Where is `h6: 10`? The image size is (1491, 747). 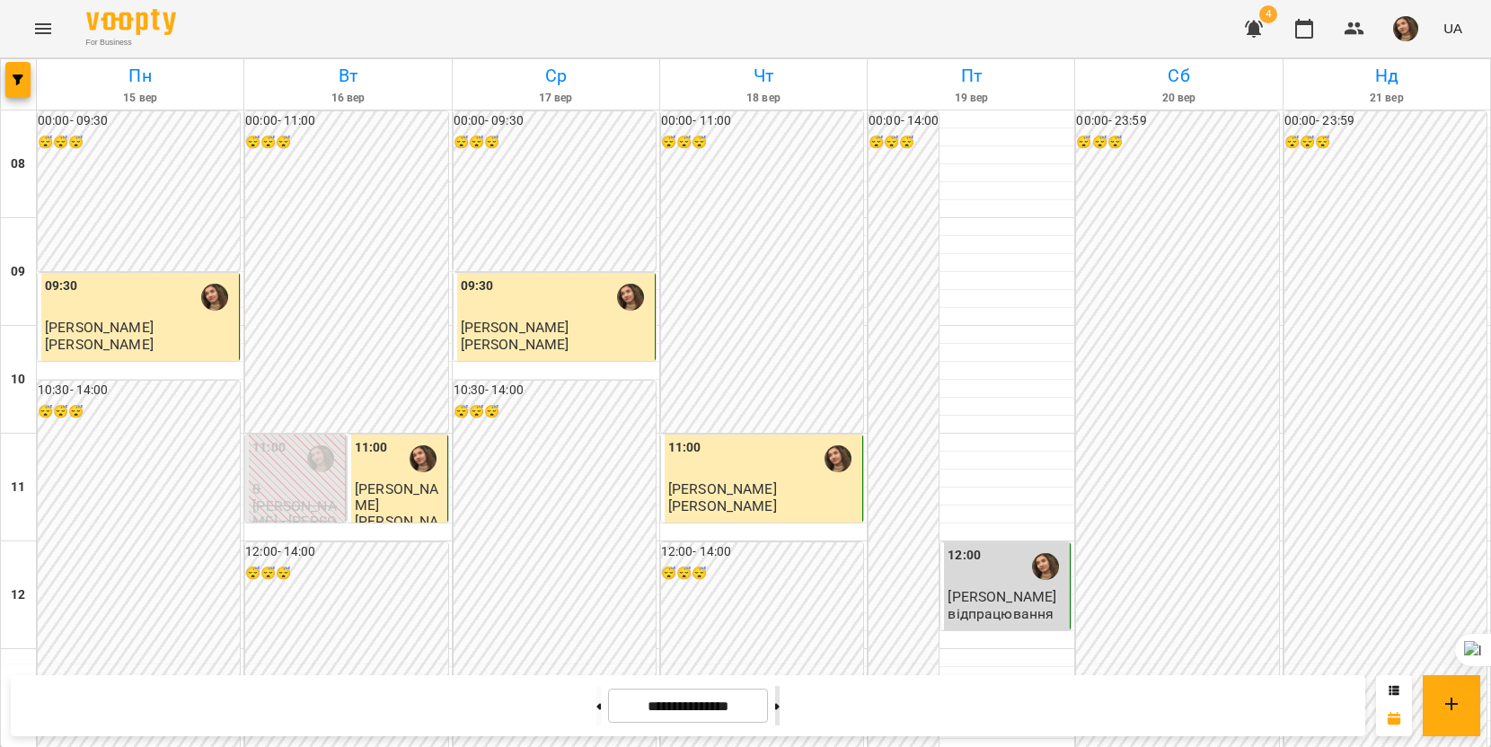 h6: 10 is located at coordinates (18, 380).